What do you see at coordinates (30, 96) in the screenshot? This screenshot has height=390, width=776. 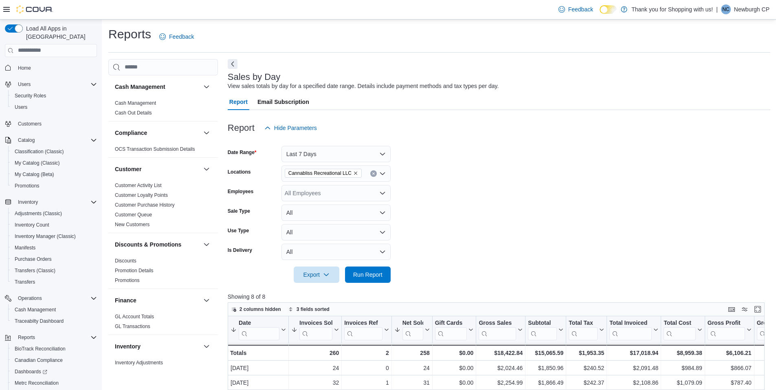 I see `a: Security Roles` at bounding box center [30, 96].